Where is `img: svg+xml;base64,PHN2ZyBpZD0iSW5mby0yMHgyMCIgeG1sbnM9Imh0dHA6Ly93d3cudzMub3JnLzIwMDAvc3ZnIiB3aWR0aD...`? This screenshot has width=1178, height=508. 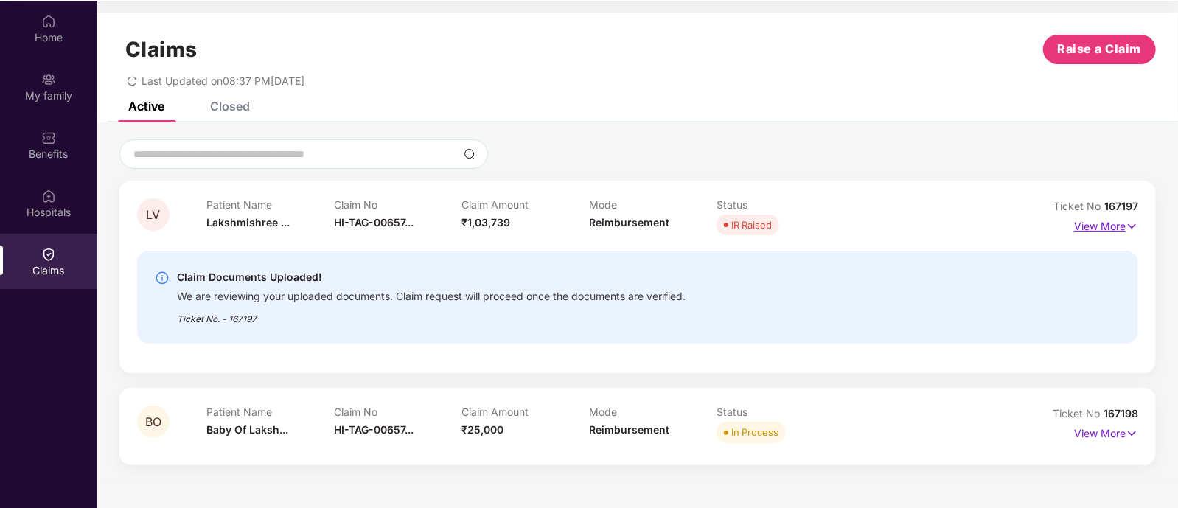 img: svg+xml;base64,PHN2ZyBpZD0iSW5mby0yMHgyMCIgeG1sbnM9Imh0dHA6Ly93d3cudzMub3JnLzIwMDAvc3ZnIiB3aWR0aD... is located at coordinates (162, 278).